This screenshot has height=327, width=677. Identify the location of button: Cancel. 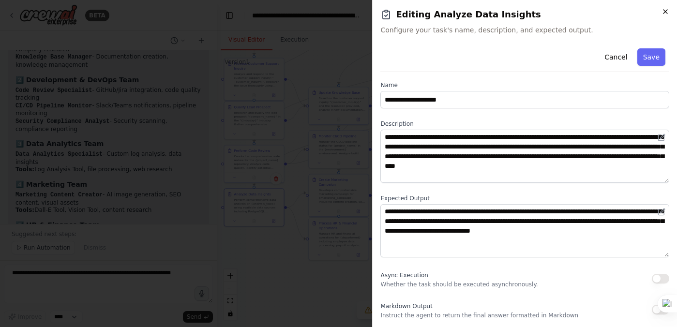
(615, 57).